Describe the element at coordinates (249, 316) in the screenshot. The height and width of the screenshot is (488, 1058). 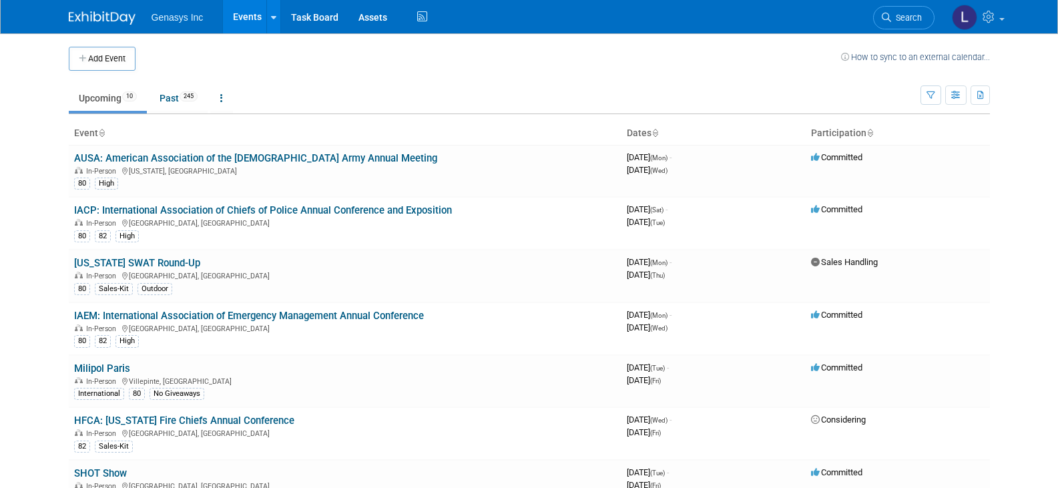
I see `a: IAEM: International Association of Emergency Management Annual Conference` at that location.